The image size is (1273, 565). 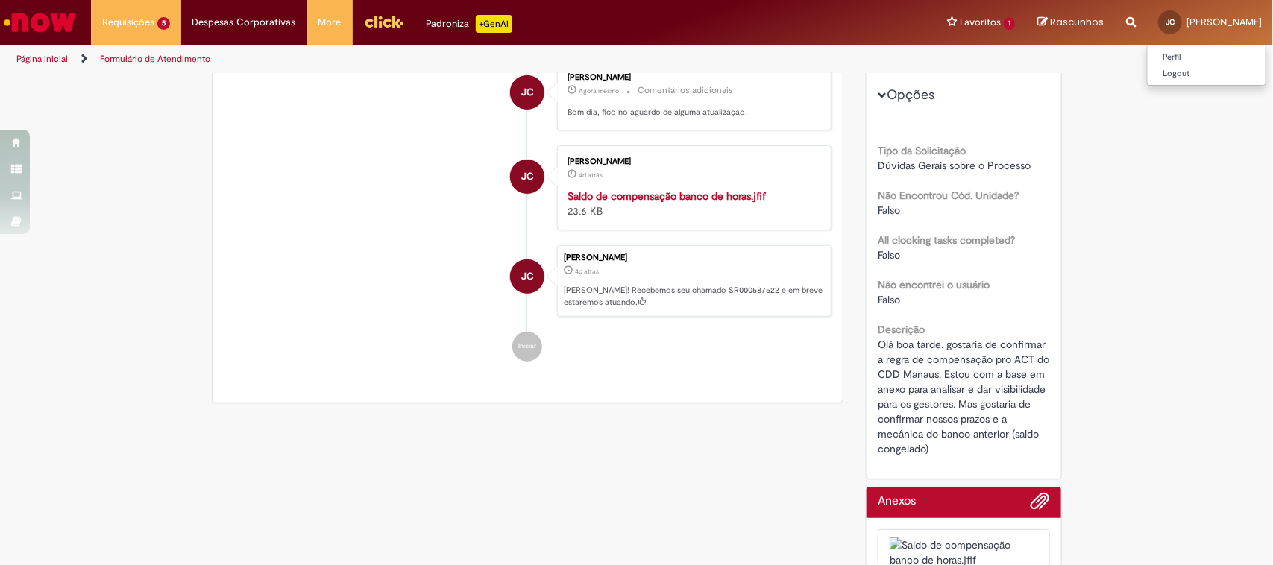 I want to click on span: 1, so click(x=1009, y=23).